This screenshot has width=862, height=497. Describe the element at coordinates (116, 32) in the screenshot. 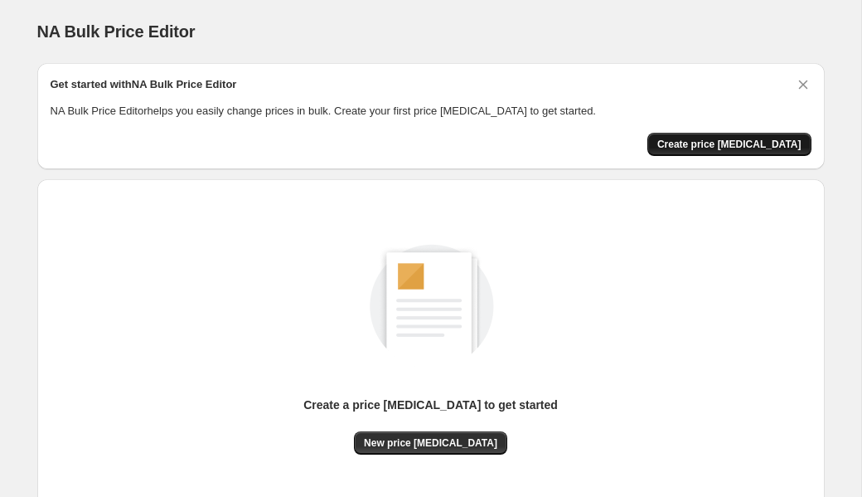

I see `span: NA Bulk Price Editor` at that location.